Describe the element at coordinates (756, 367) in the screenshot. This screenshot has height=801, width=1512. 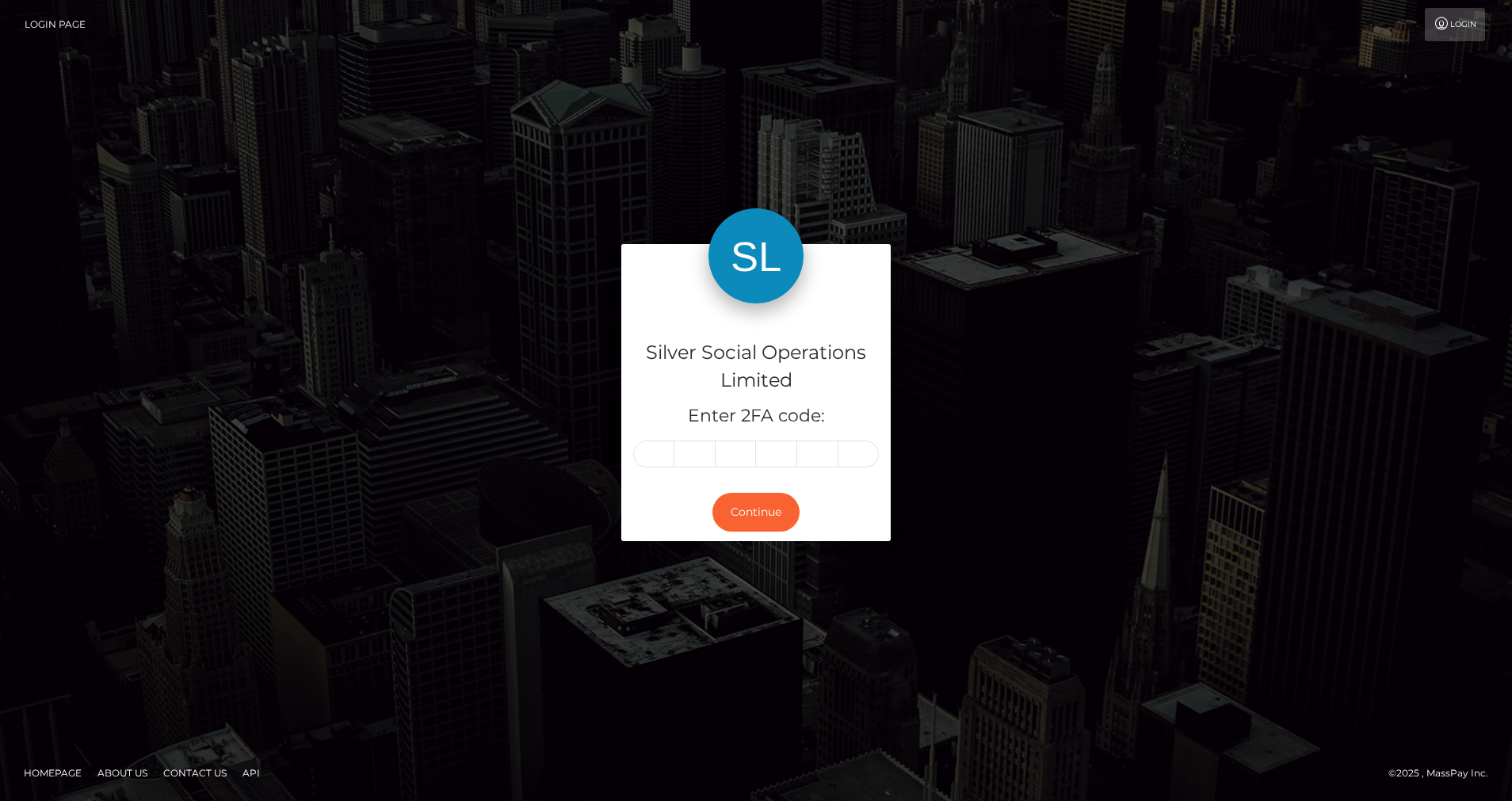
I see `h4: Silver Social Operations Limited` at that location.